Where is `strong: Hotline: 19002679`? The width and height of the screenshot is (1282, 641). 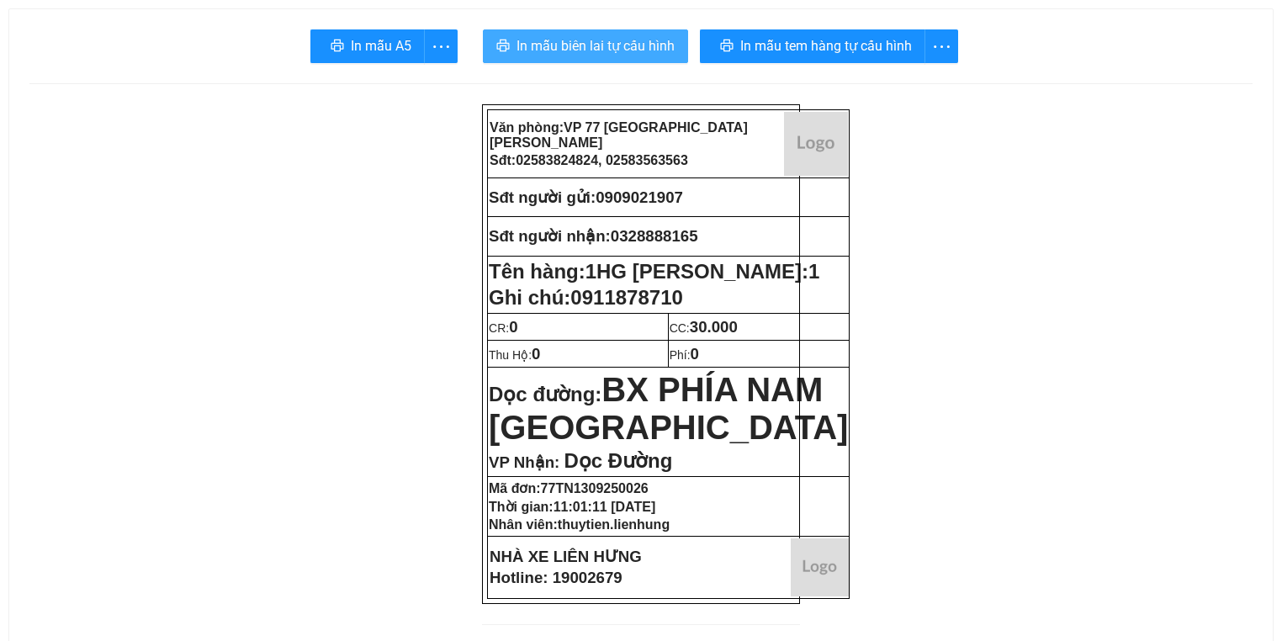
strong: Hotline: 19002679 is located at coordinates (556, 577).